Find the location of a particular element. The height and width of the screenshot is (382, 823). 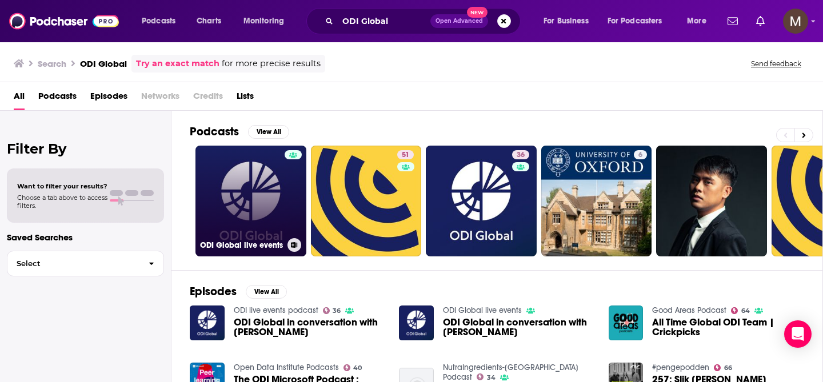

span: All Time Global ODI Team | Crickpicks is located at coordinates (728, 328).